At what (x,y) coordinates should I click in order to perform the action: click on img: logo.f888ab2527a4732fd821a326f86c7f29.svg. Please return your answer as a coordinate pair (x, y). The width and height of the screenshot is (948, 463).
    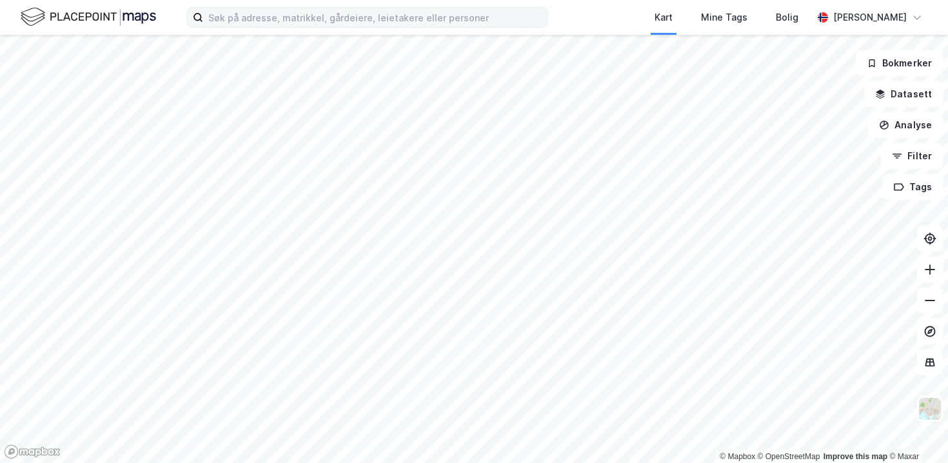
    Looking at the image, I should click on (88, 17).